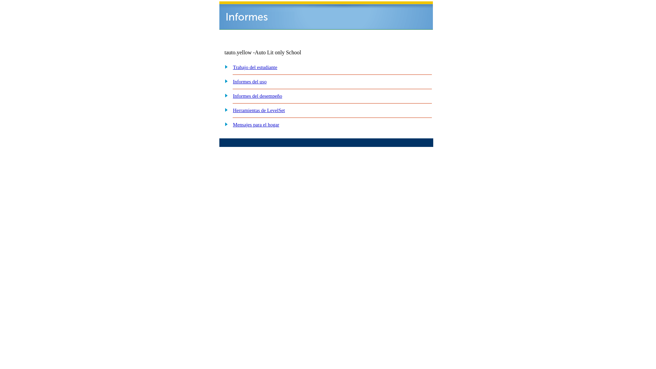 This screenshot has width=656, height=369. What do you see at coordinates (257, 96) in the screenshot?
I see `a: Informes del desempeño` at bounding box center [257, 96].